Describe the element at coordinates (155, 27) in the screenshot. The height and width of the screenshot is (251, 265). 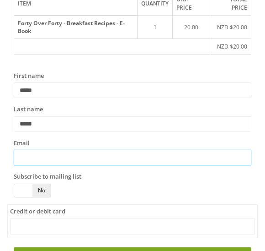
I see `td: 1` at that location.